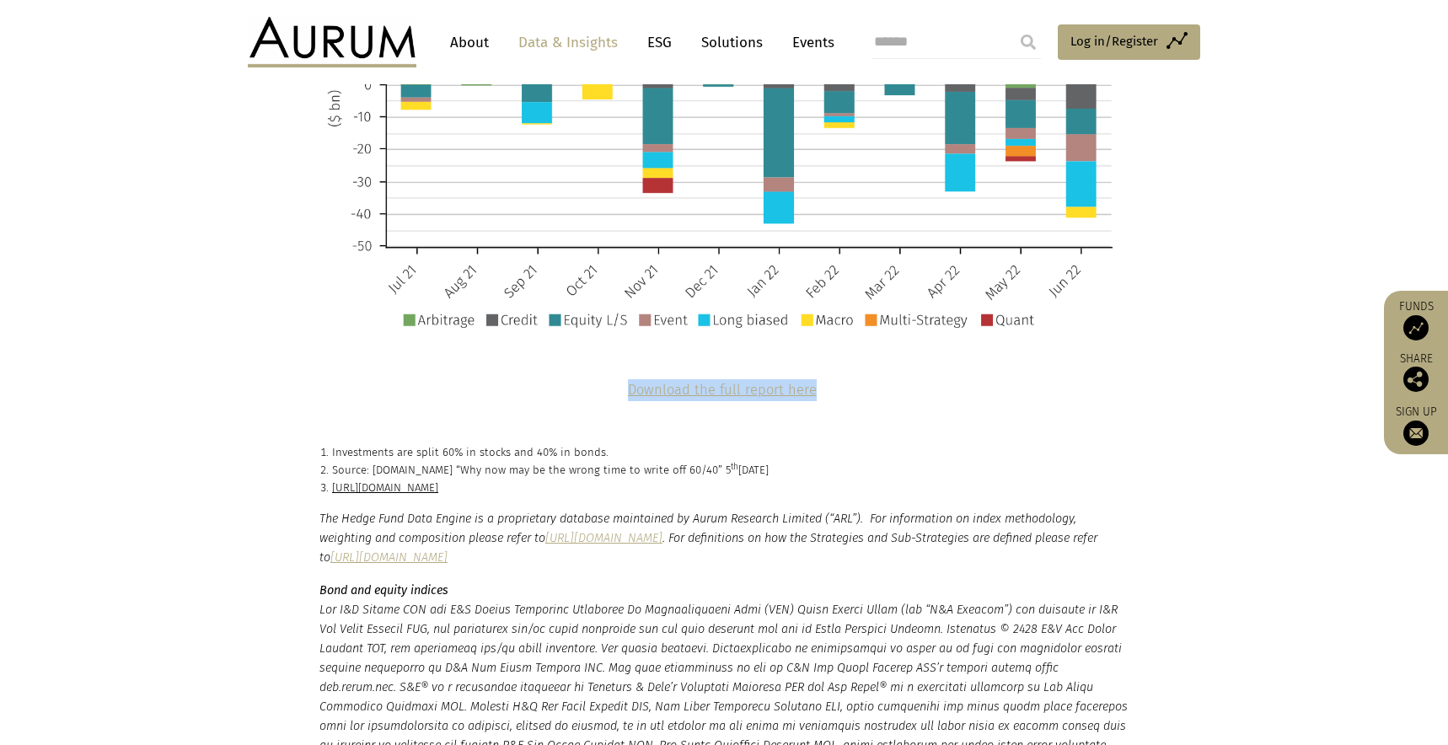 The height and width of the screenshot is (745, 1448). Describe the element at coordinates (568, 42) in the screenshot. I see `a: Data & Insights` at that location.